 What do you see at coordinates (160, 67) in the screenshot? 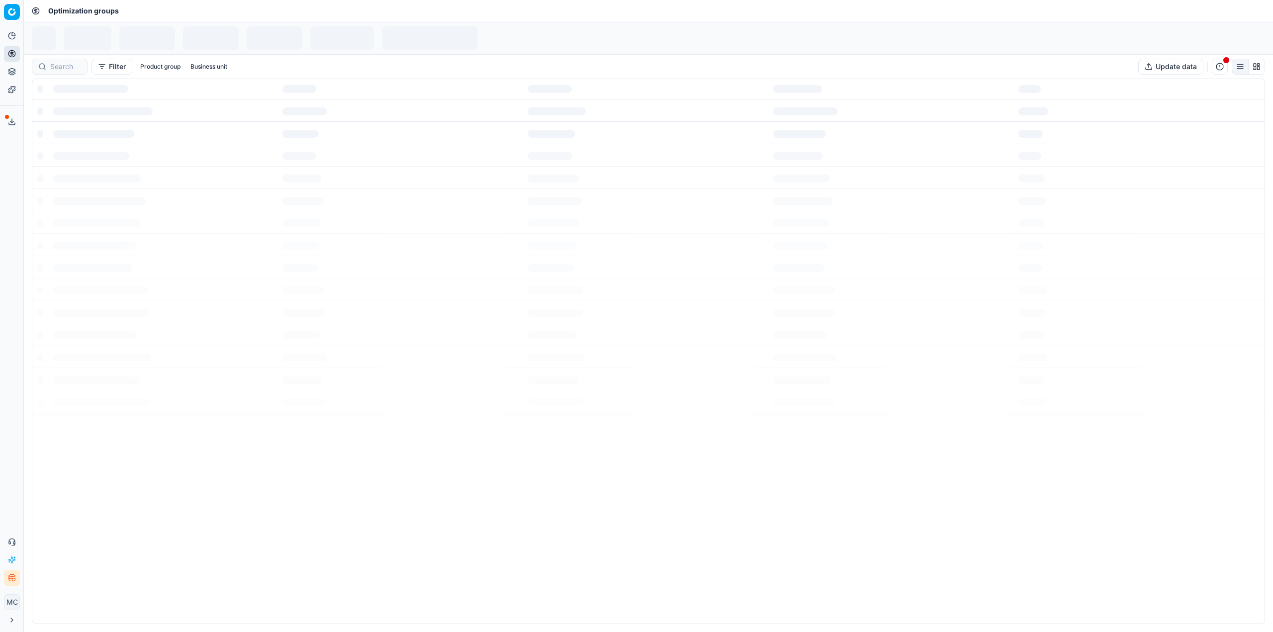
I see `button: Product group` at bounding box center [160, 67].